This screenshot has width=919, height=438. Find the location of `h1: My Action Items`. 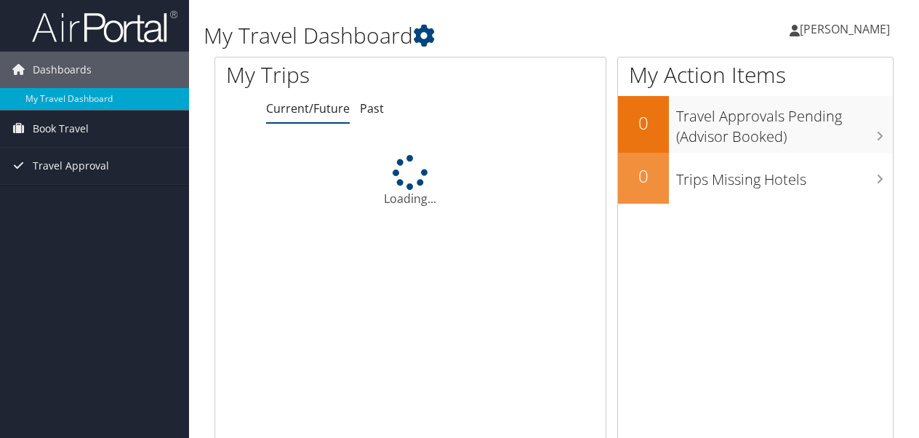

h1: My Action Items is located at coordinates (755, 75).